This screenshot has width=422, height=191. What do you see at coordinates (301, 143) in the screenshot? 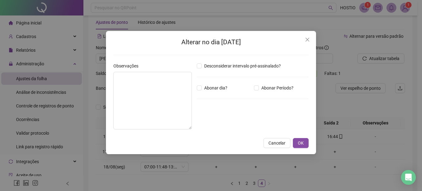
I see `span: OK` at bounding box center [301, 143].